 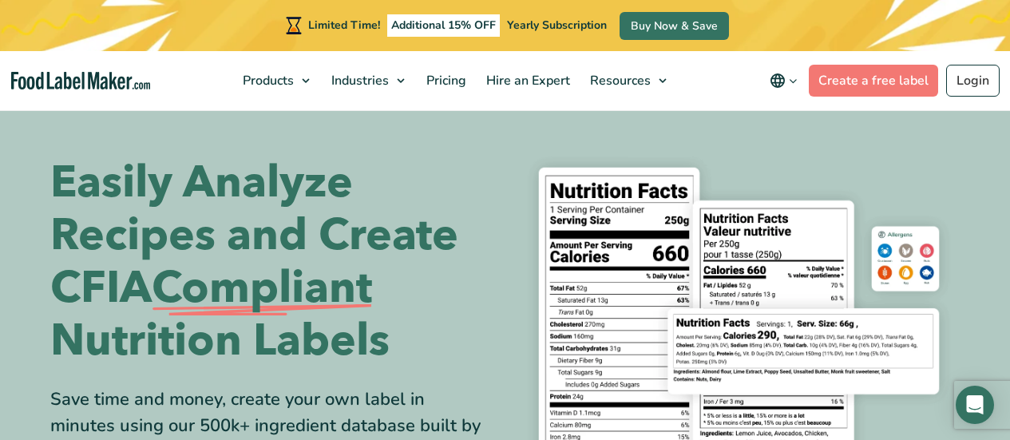 What do you see at coordinates (674, 26) in the screenshot?
I see `a: Buy Now & Save` at bounding box center [674, 26].